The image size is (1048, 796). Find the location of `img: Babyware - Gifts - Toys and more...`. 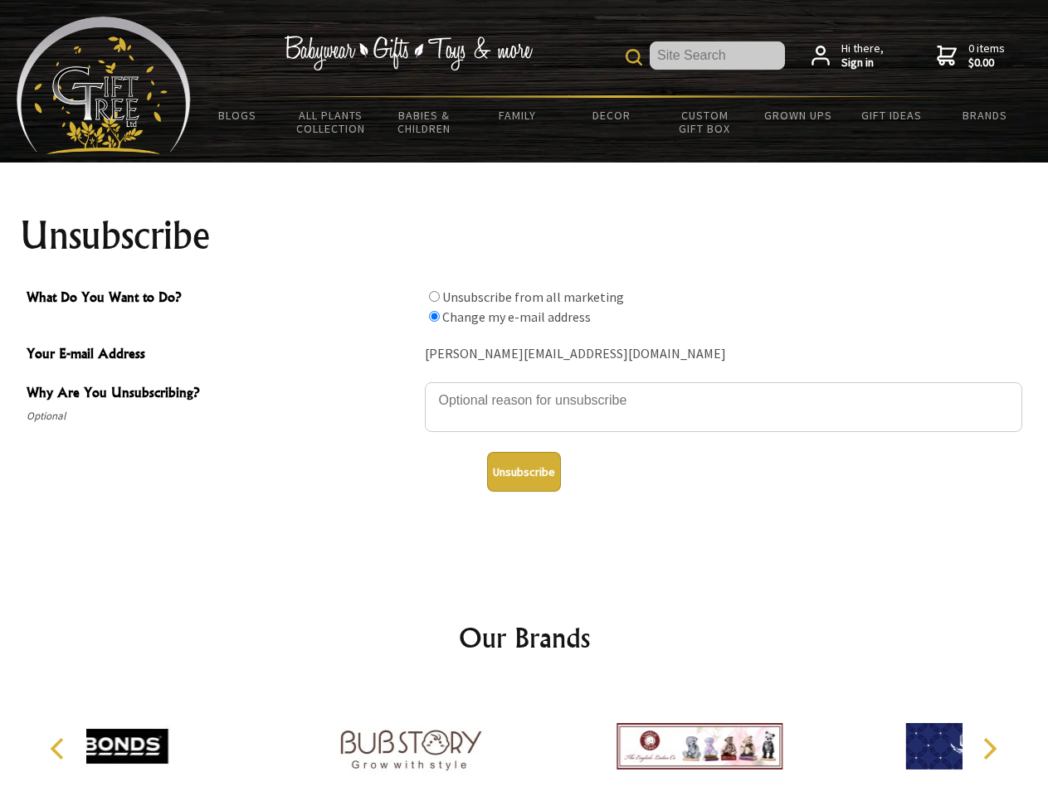

img: Babyware - Gifts - Toys and more... is located at coordinates (104, 85).